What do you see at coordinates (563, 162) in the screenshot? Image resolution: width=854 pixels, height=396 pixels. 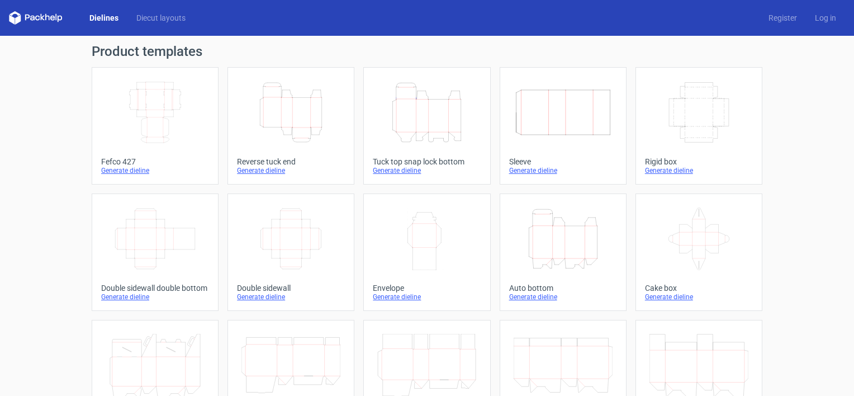 I see `div: Sleeve` at bounding box center [563, 162].